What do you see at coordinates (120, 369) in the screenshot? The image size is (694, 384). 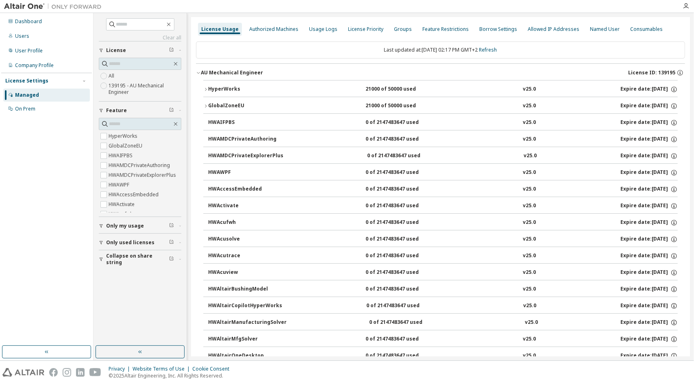 I see `div: Privacy` at bounding box center [120, 369].